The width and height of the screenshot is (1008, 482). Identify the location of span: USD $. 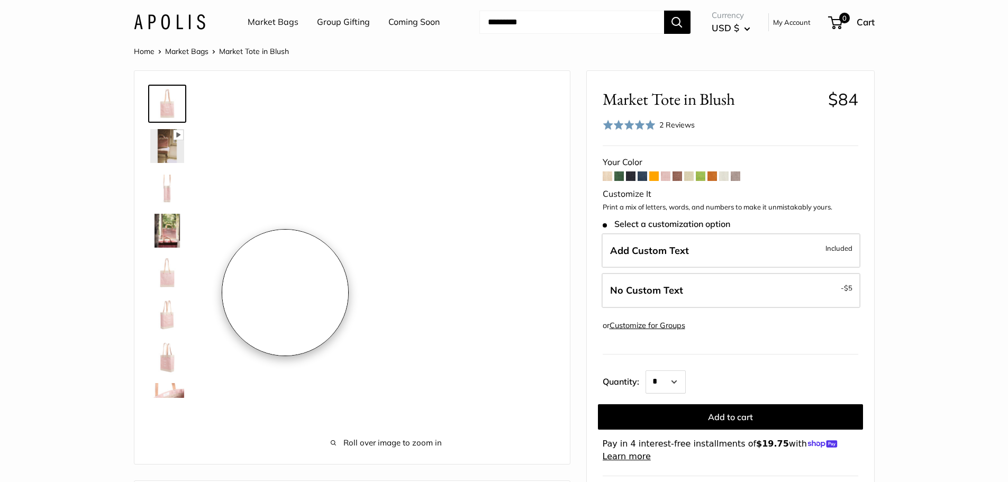
(725, 28).